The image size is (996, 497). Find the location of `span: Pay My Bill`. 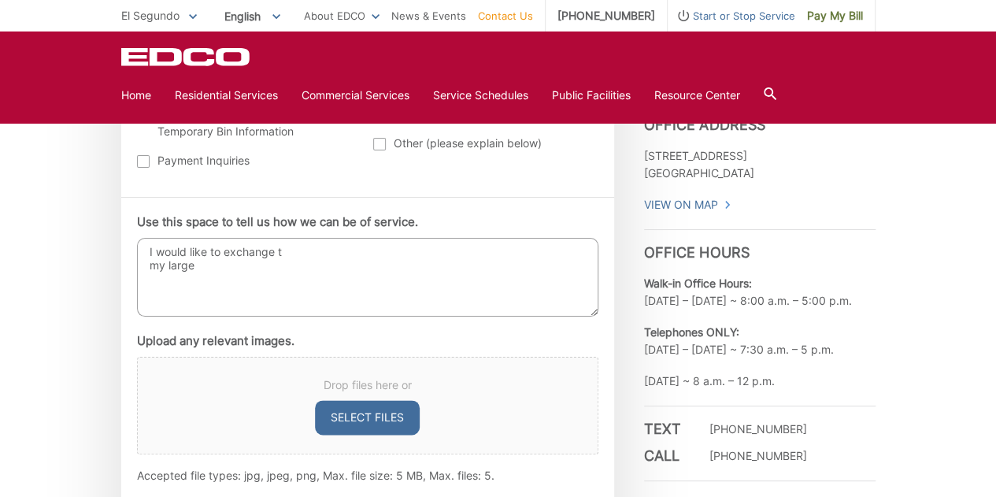

span: Pay My Bill is located at coordinates (835, 16).